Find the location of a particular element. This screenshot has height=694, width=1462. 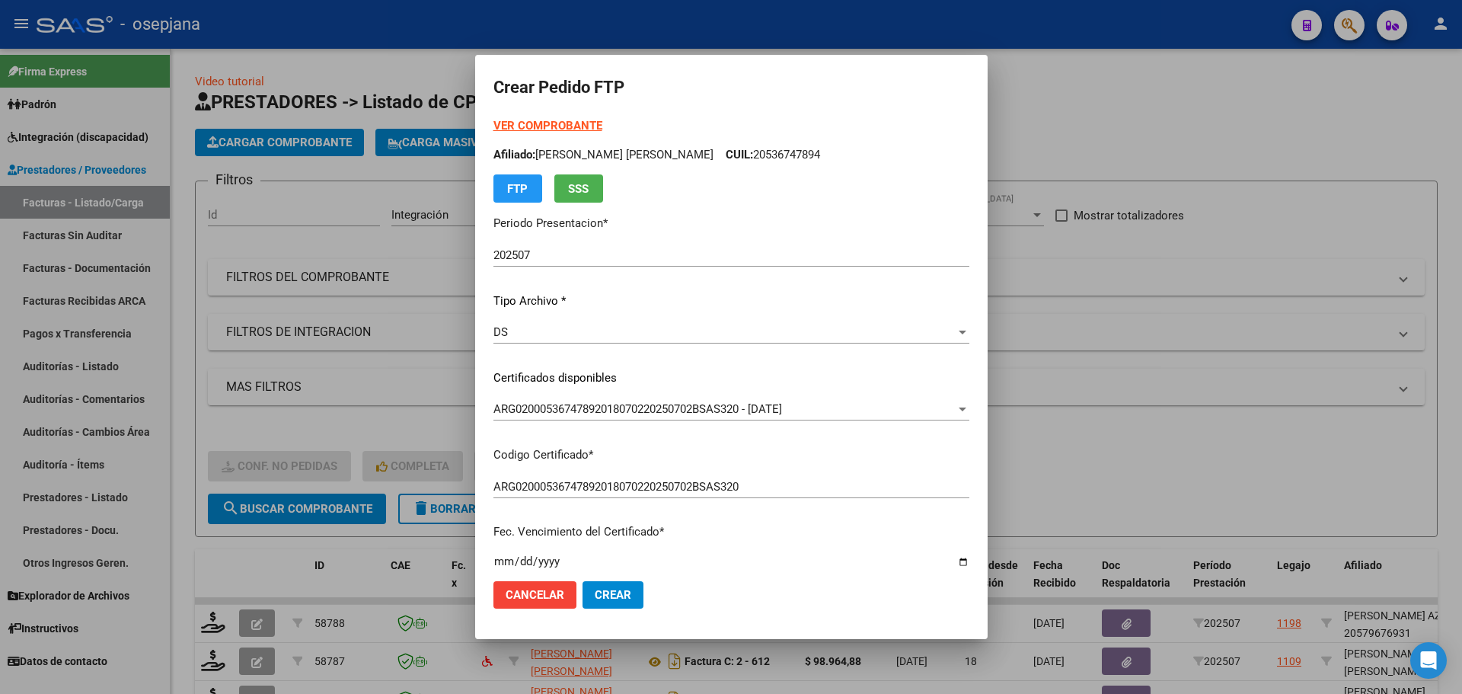

span: DS is located at coordinates (500, 332).